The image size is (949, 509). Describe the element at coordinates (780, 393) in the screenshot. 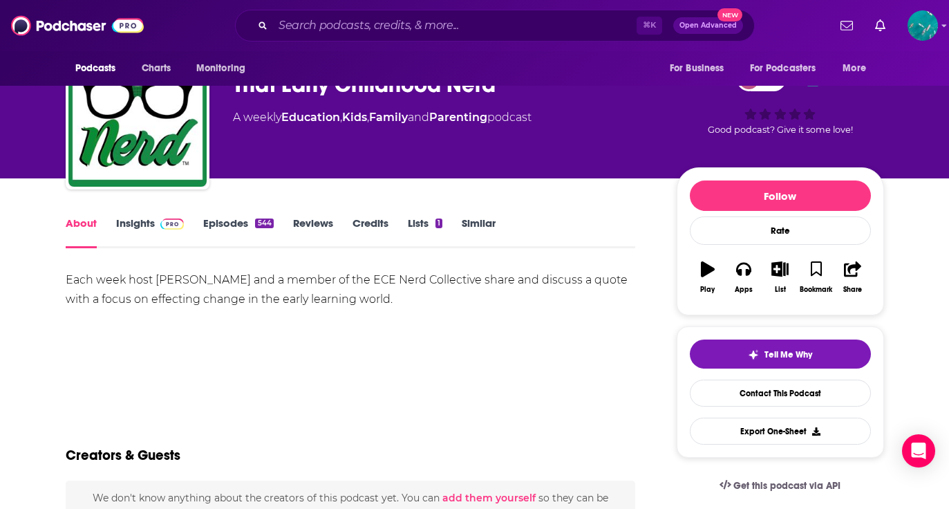

I see `a: Contact This Podcast` at that location.